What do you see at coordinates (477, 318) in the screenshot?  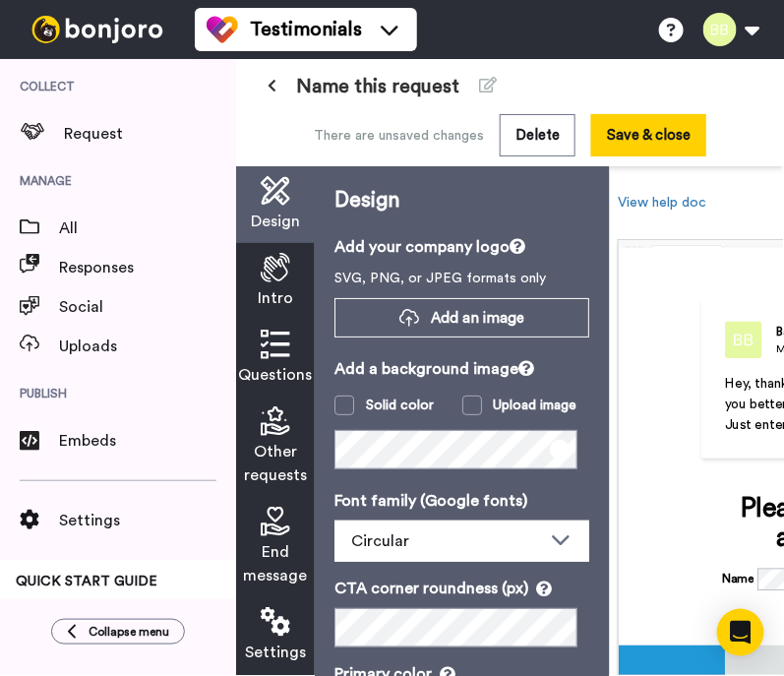 I see `span: Add an image` at bounding box center [477, 318].